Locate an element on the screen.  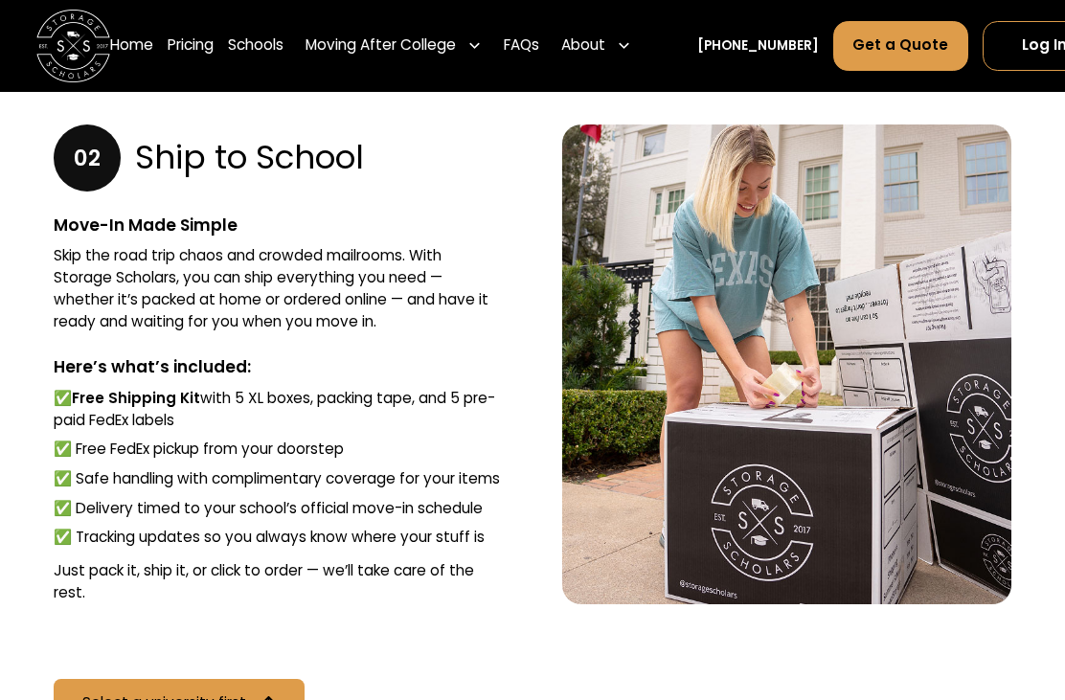
a: Pricing is located at coordinates (191, 46).